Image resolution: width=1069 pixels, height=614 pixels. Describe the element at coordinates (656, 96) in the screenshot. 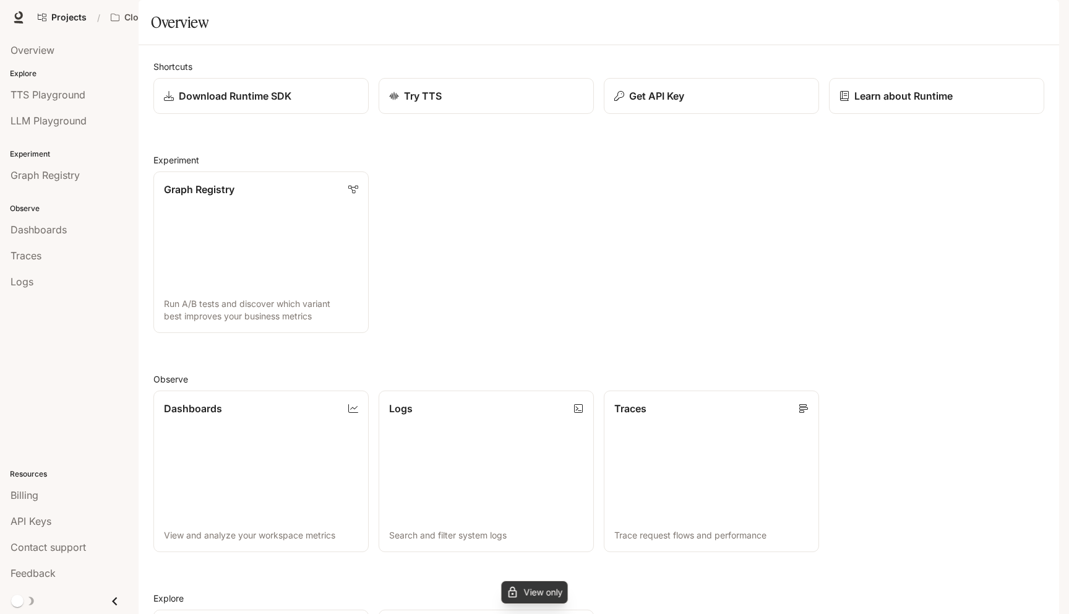

I see `p: Get API Key` at that location.